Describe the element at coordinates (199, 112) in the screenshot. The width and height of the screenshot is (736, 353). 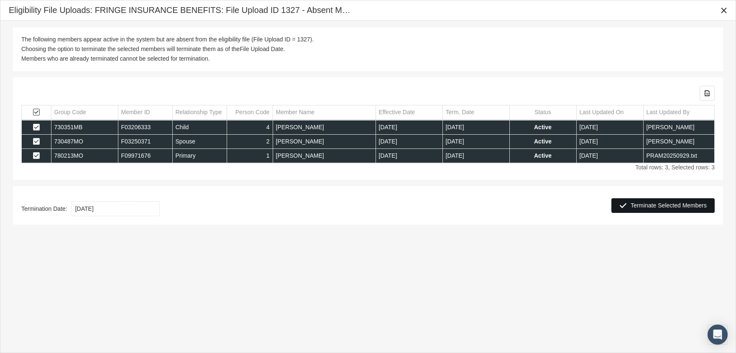
I see `div: Relationship Type` at that location.